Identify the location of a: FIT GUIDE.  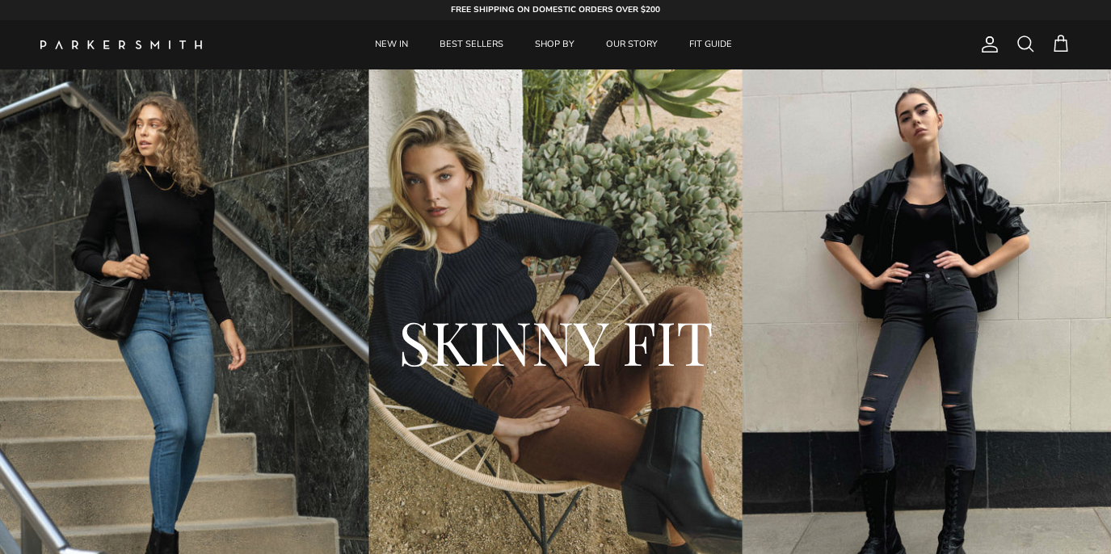
(710, 44).